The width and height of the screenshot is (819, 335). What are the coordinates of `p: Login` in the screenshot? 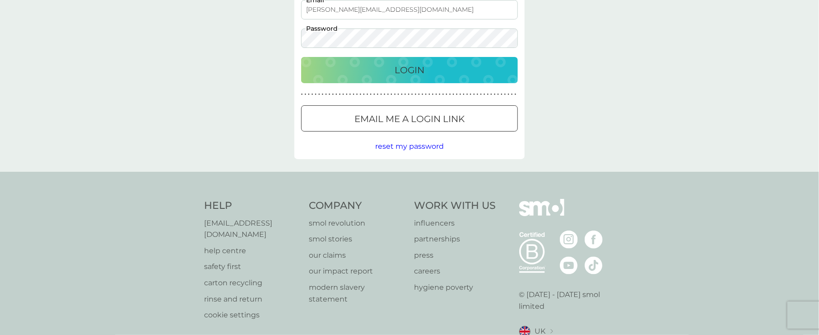 It's located at (410, 70).